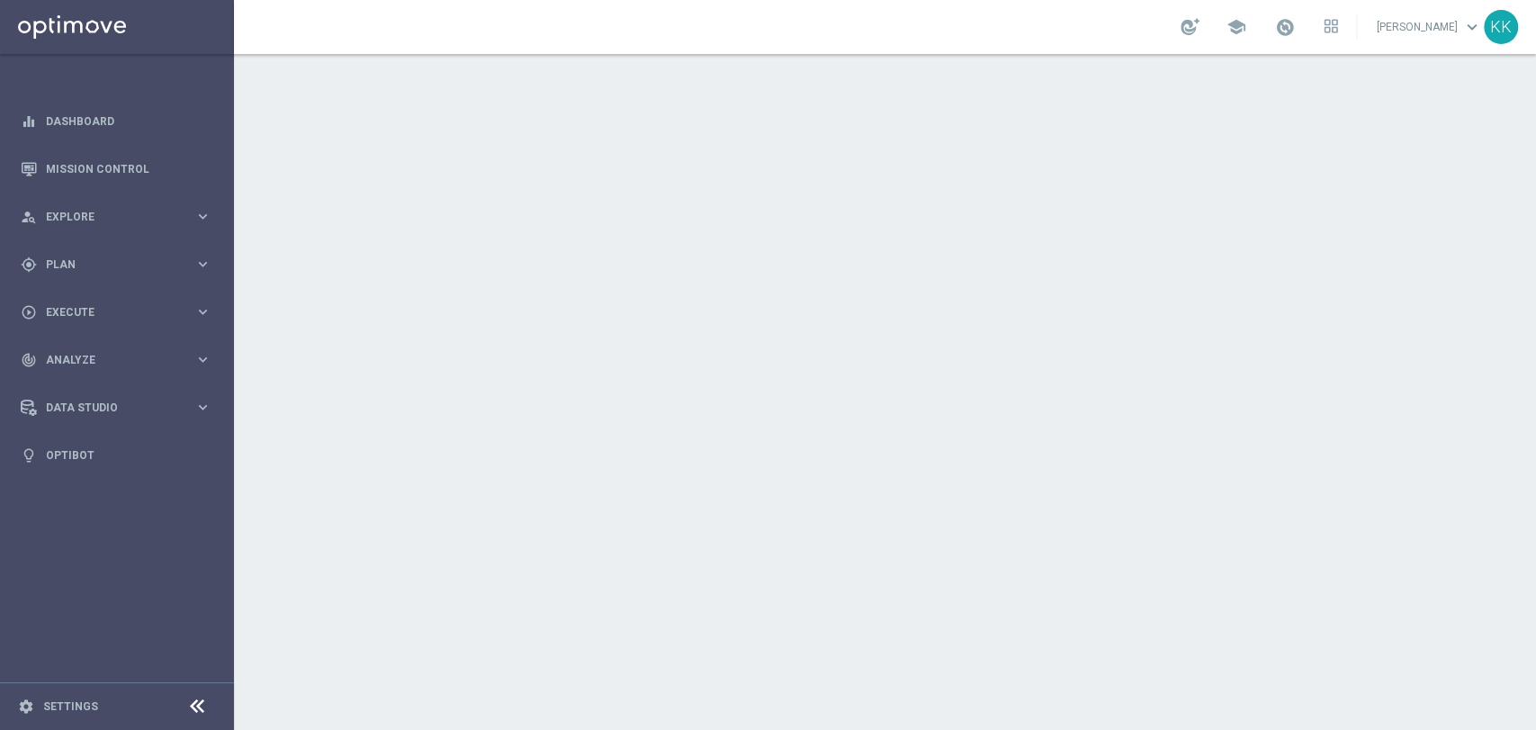 The height and width of the screenshot is (730, 1536). I want to click on button: play_circle_outline Execute keyboard_arrow_right, so click(116, 312).